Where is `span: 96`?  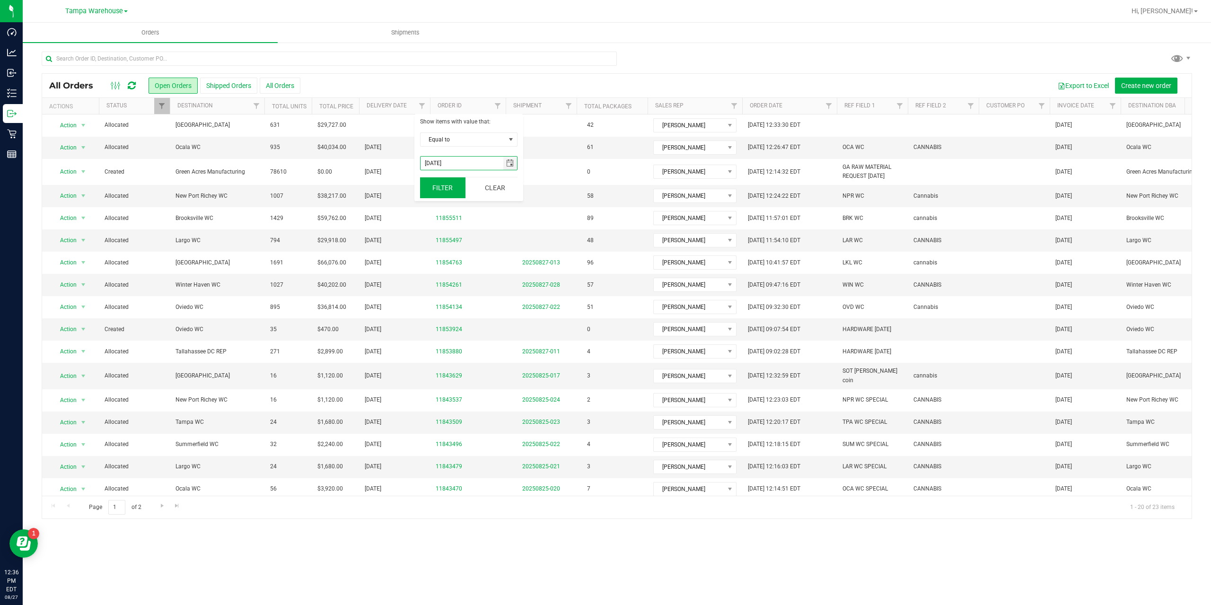 span: 96 is located at coordinates (590, 262).